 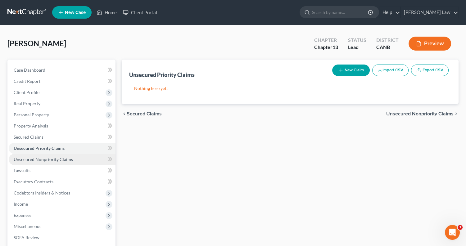 I want to click on span: Client Profile, so click(x=26, y=92).